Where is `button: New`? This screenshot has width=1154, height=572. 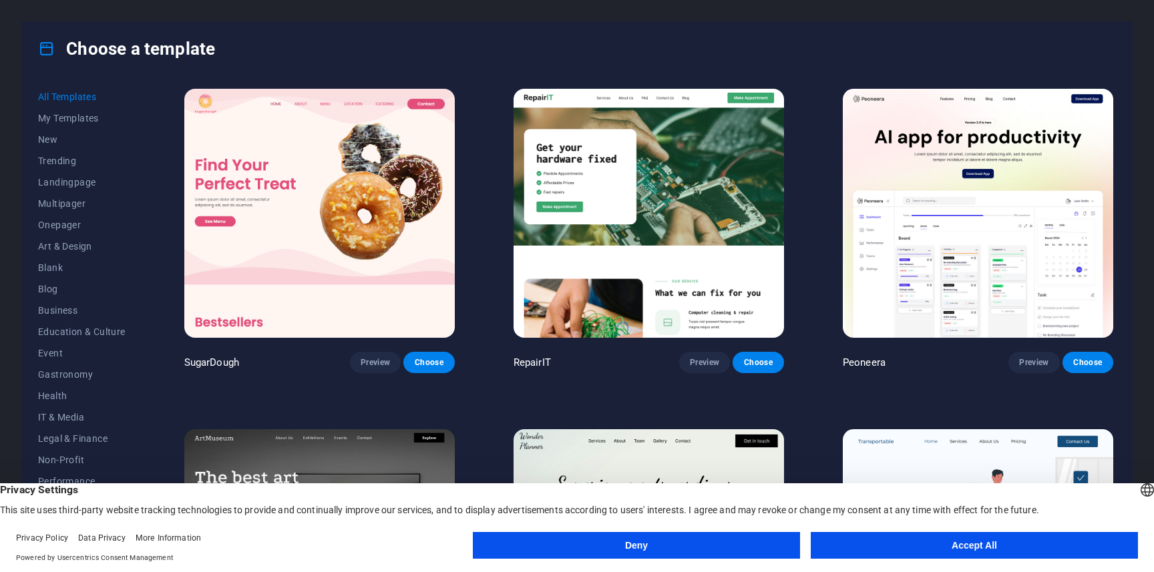
button: New is located at coordinates (81, 140).